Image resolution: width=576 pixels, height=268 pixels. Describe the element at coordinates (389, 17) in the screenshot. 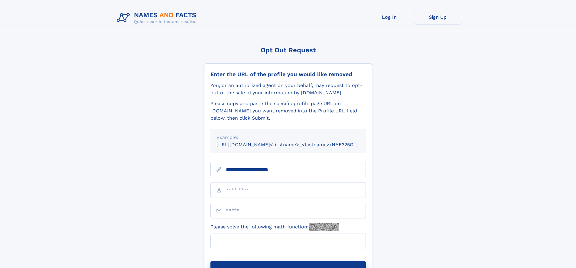

I see `a: Log In` at that location.